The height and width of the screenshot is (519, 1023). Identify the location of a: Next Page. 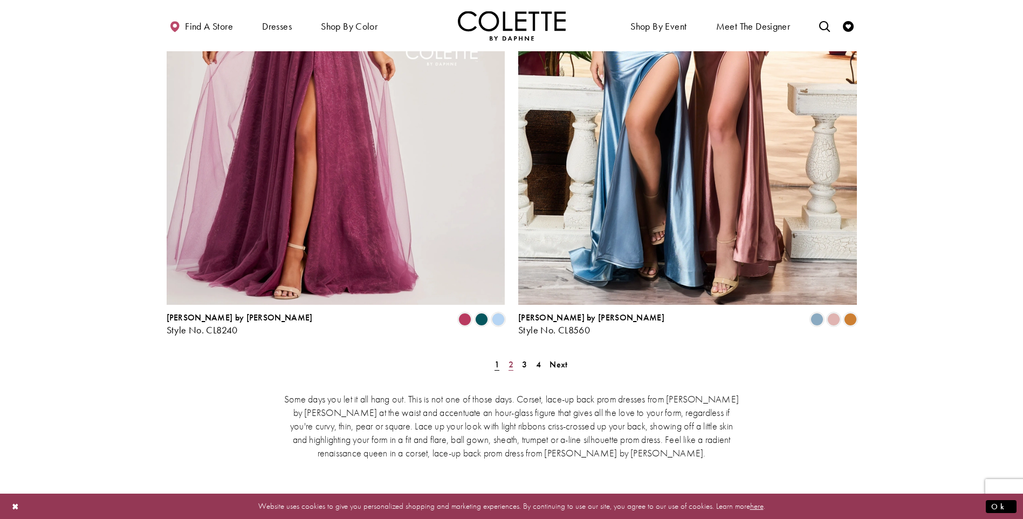
(558, 364).